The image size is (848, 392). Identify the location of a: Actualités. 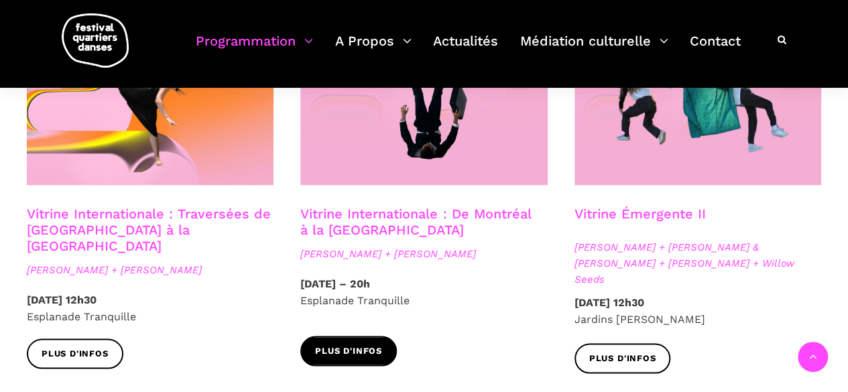
(465, 49).